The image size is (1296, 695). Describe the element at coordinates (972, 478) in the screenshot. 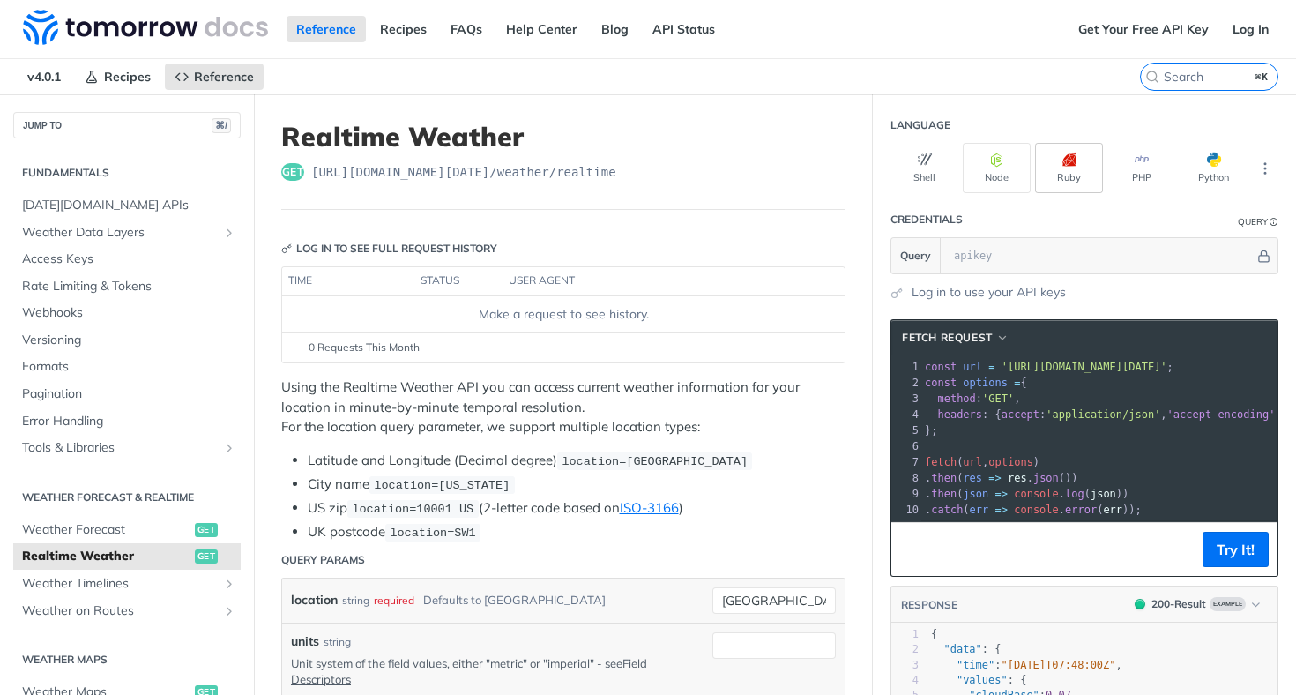

I see `span: res` at that location.